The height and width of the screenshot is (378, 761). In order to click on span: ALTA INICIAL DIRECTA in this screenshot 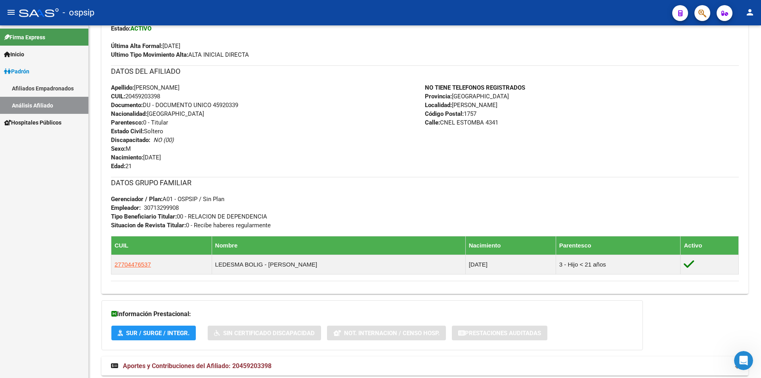, I will do `click(180, 55)`.